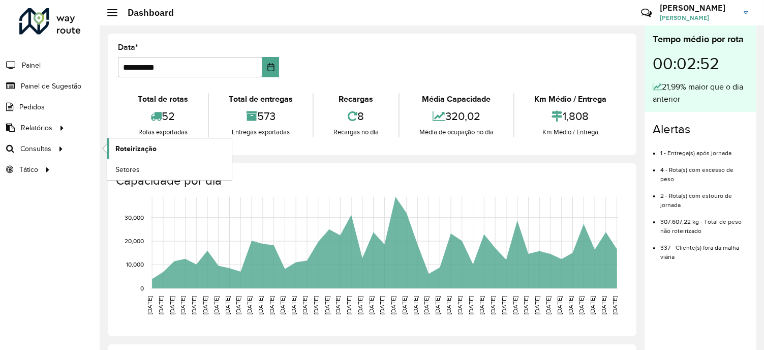 The width and height of the screenshot is (764, 350). Describe the element at coordinates (128, 169) in the screenshot. I see `span: Setores` at that location.